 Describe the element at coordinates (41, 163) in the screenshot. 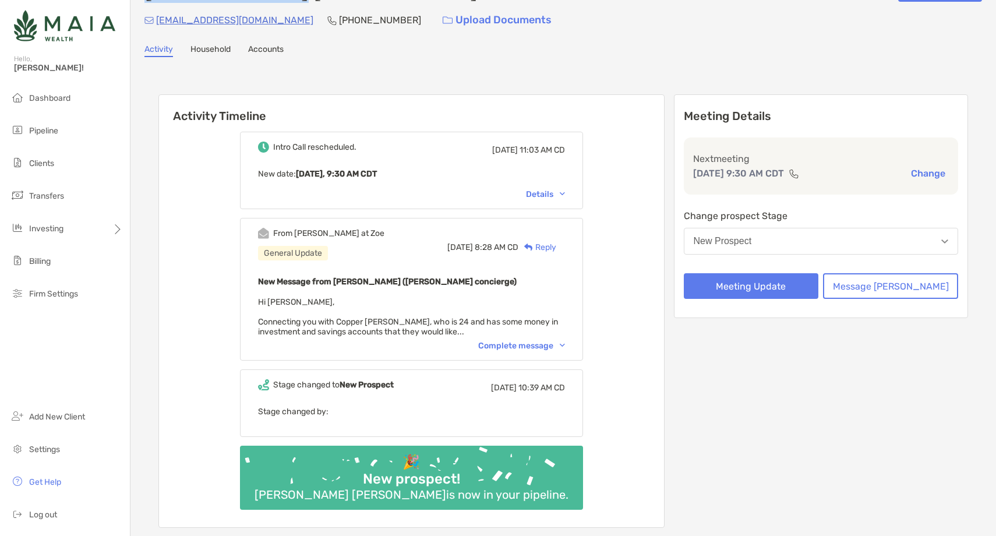

I see `span: Clients` at that location.